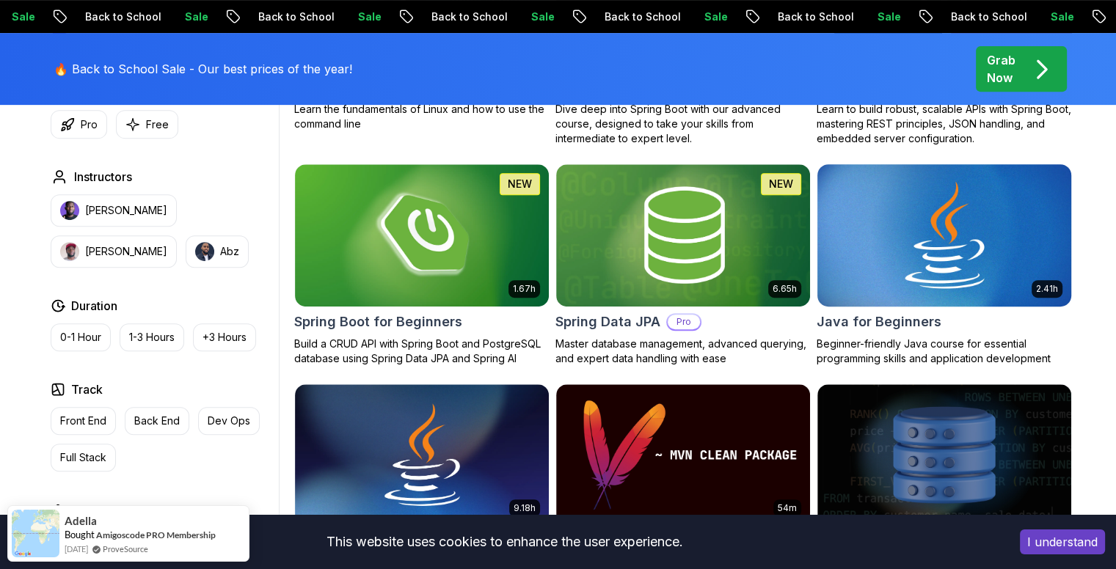 The height and width of the screenshot is (569, 1116). What do you see at coordinates (683, 124) in the screenshot?
I see `p: Dive deep into Spring Boot with our advanced course, designed to take your skills from intermedia...` at bounding box center [683, 124].